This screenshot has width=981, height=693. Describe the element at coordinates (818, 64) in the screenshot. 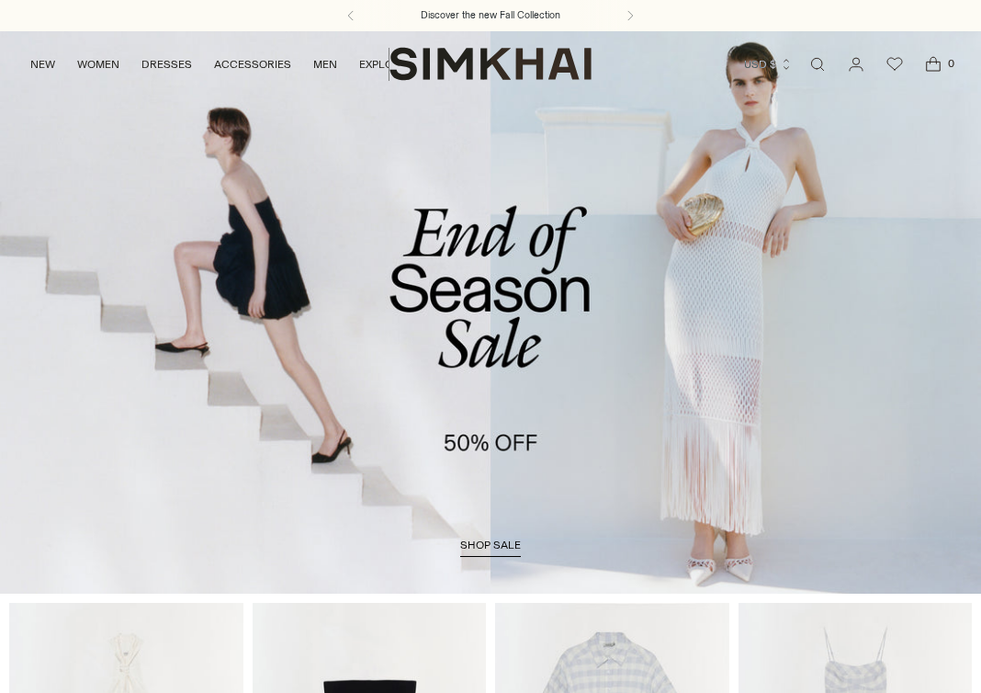

I see `a: Open search modal` at that location.